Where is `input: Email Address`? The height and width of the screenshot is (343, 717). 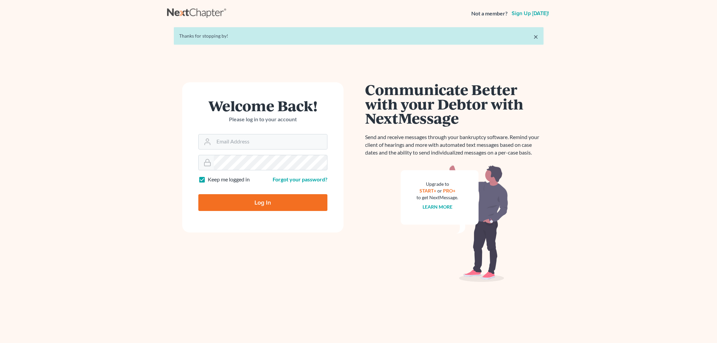
input: Email Address is located at coordinates (270, 142).